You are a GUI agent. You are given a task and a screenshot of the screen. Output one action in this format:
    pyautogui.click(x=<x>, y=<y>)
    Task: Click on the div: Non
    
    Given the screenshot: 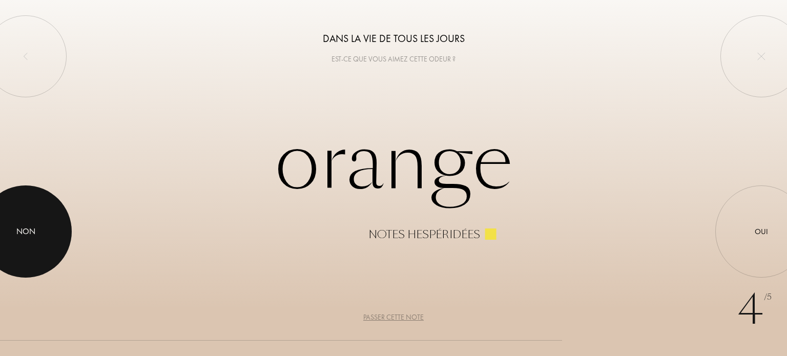 What is the action you would take?
    pyautogui.click(x=26, y=232)
    